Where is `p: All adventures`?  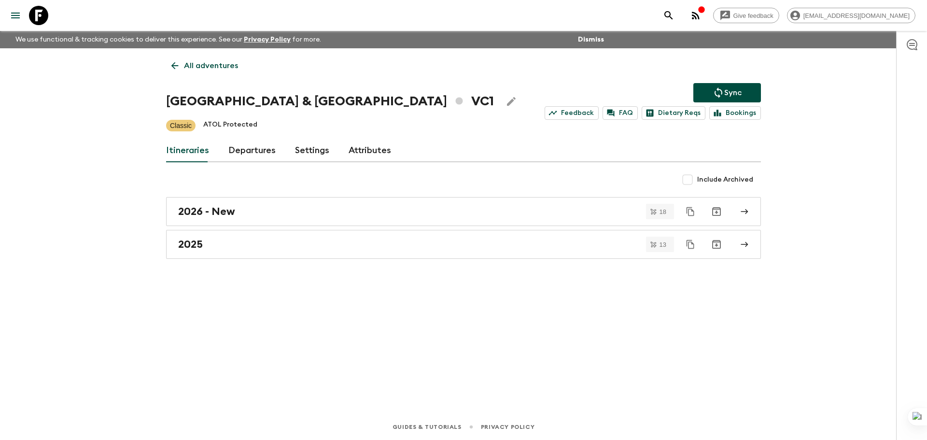 p: All adventures is located at coordinates (211, 66).